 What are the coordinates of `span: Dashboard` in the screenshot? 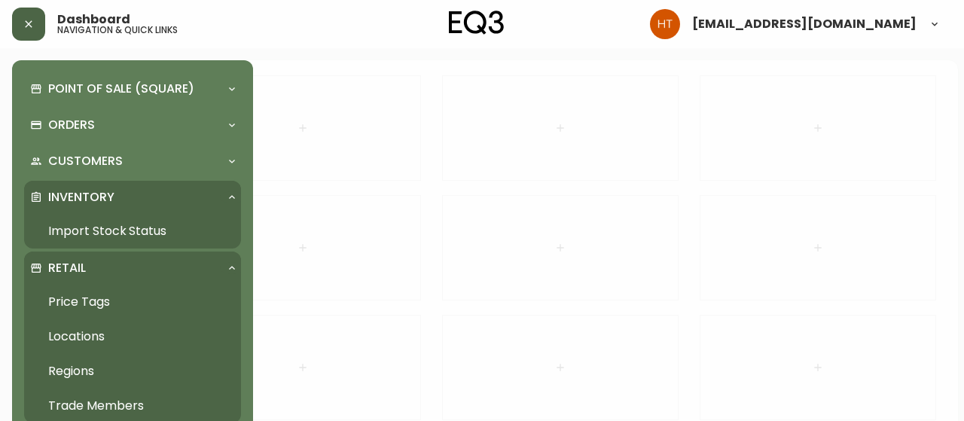 It's located at (93, 20).